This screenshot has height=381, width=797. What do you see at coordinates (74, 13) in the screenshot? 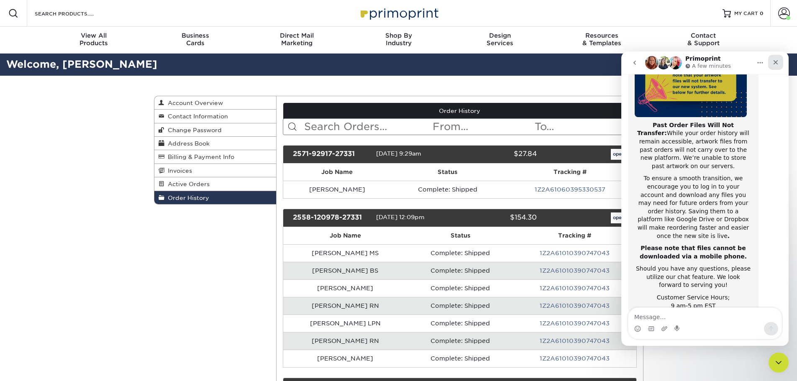
I see `input: SEARCH PRODUCTS.....` at bounding box center [74, 13].